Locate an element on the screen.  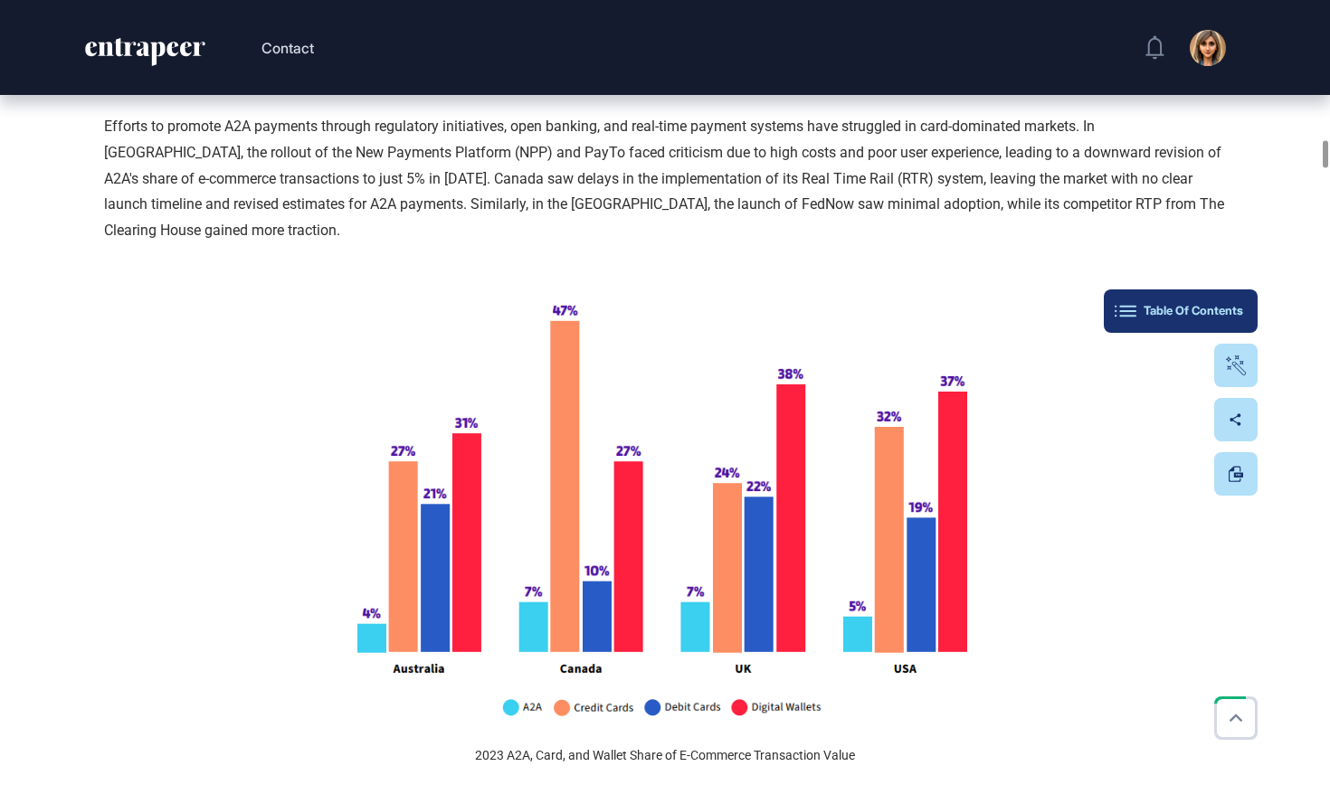
button: Table Of Contents is located at coordinates (1181, 311).